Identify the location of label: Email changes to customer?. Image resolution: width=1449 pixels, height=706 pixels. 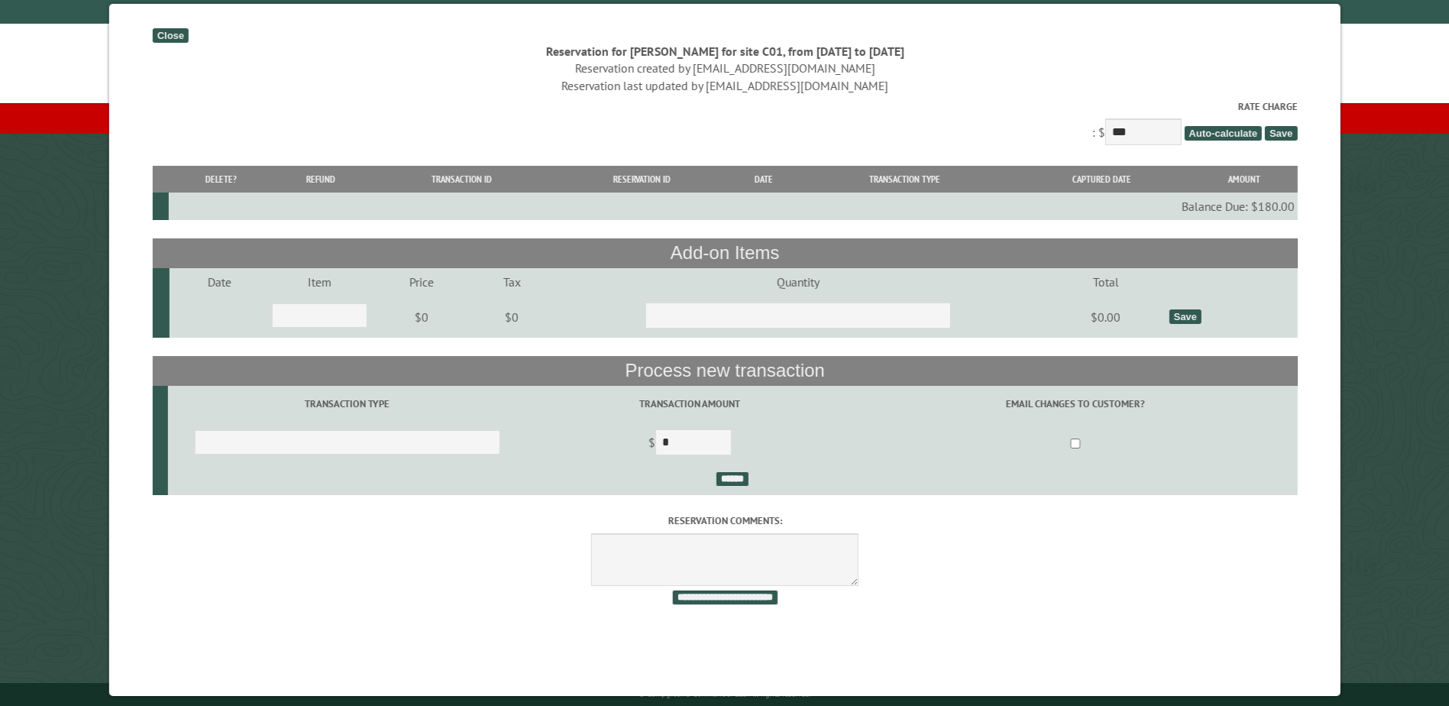
(1075, 403).